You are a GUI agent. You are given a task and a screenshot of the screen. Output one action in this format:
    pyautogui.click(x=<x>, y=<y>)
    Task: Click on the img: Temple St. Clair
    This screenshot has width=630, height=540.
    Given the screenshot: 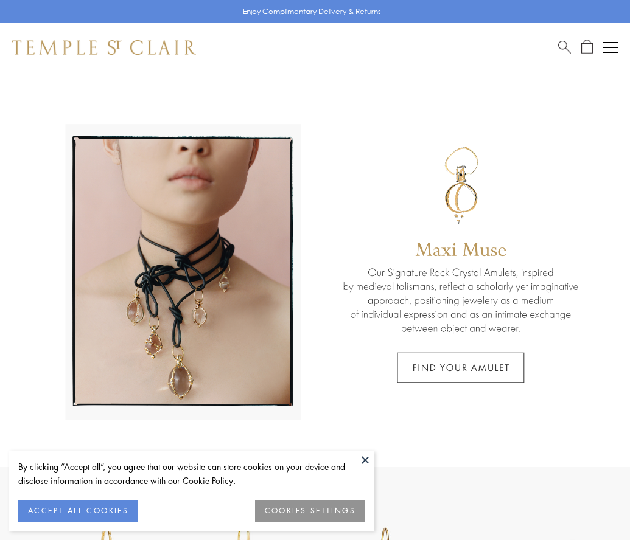 What is the action you would take?
    pyautogui.click(x=104, y=47)
    